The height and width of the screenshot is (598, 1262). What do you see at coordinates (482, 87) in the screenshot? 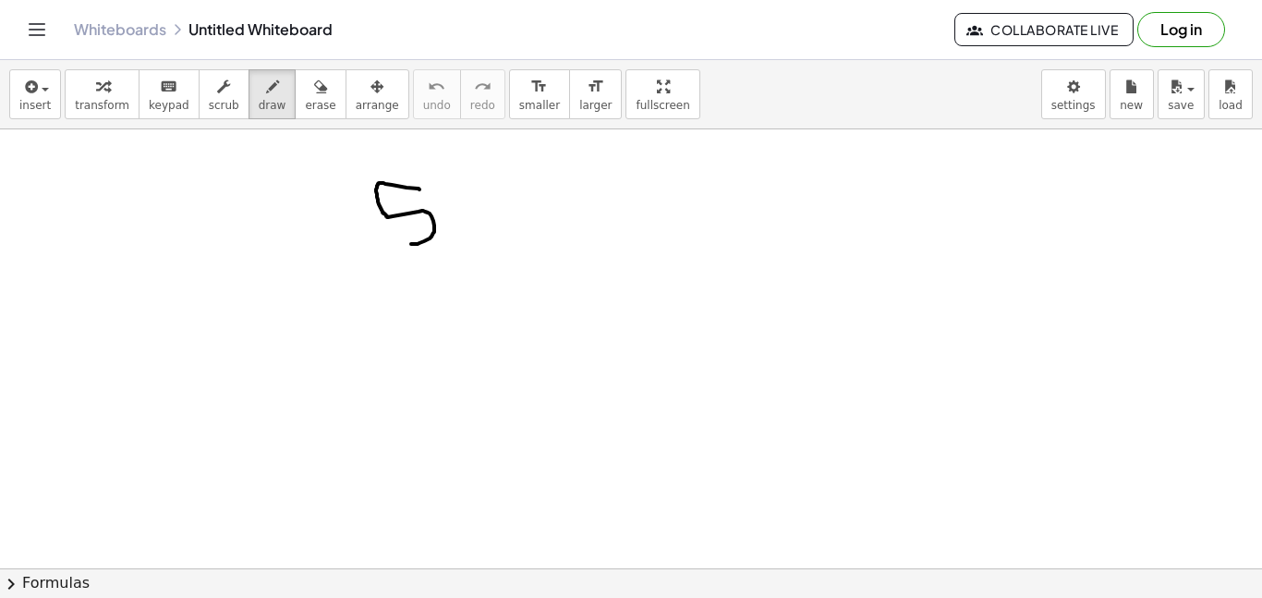
I see `i: redo` at bounding box center [482, 87].